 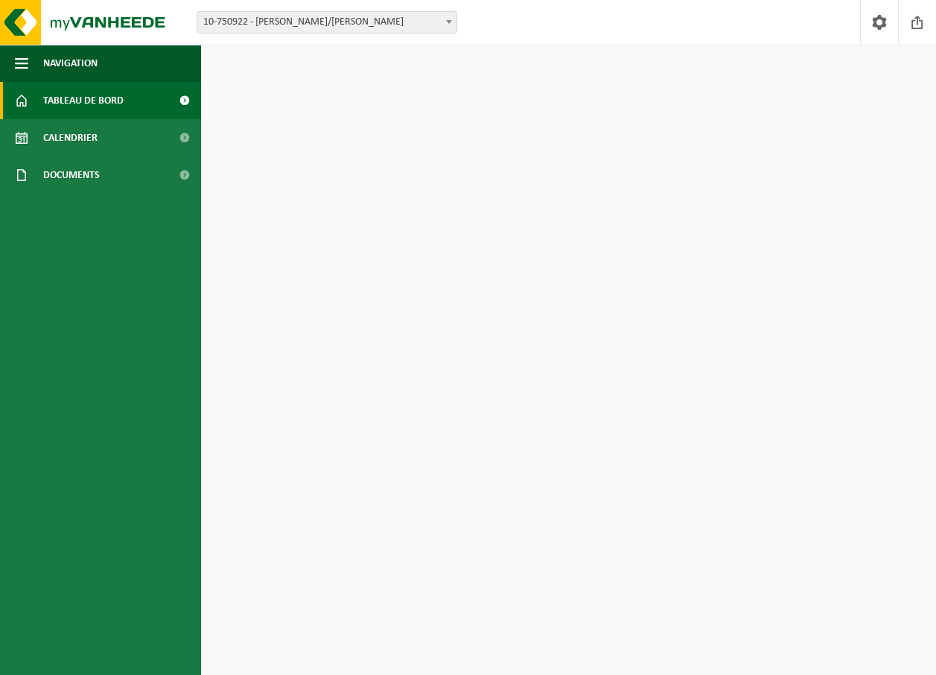 What do you see at coordinates (83, 101) in the screenshot?
I see `span: Tableau de bord` at bounding box center [83, 101].